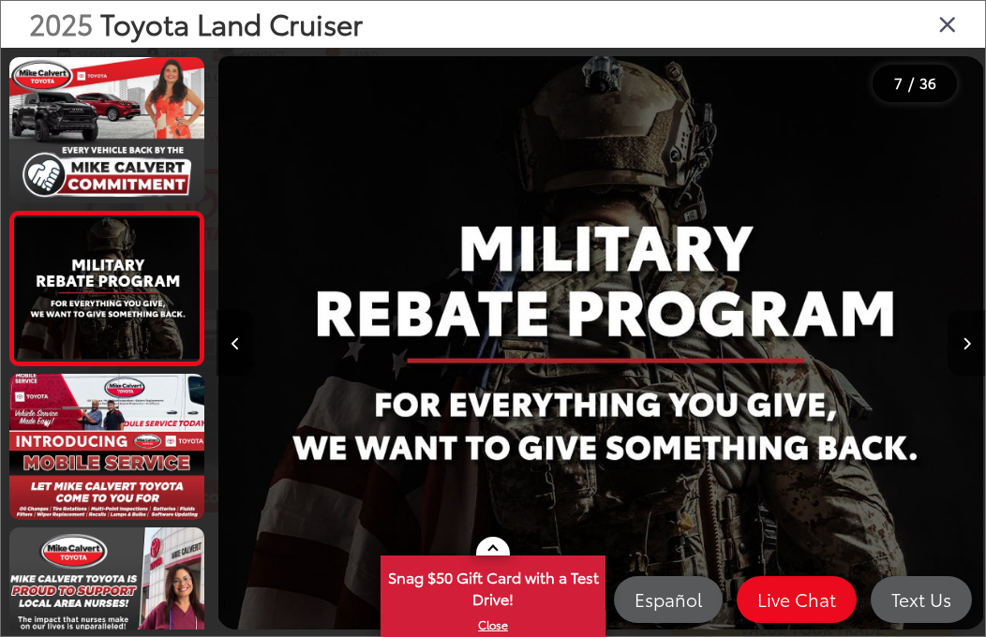  What do you see at coordinates (797, 600) in the screenshot?
I see `a: Live Chat` at bounding box center [797, 600].